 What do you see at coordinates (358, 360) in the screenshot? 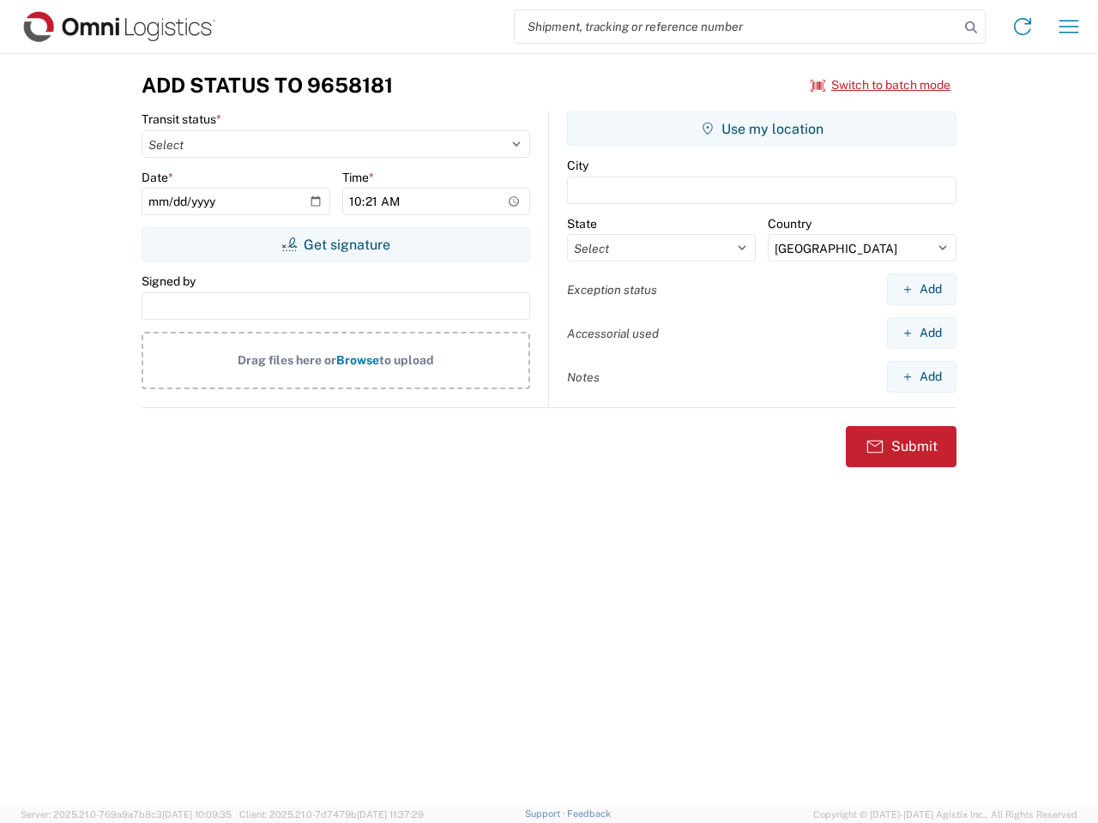
I see `span: Browse` at bounding box center [358, 360].